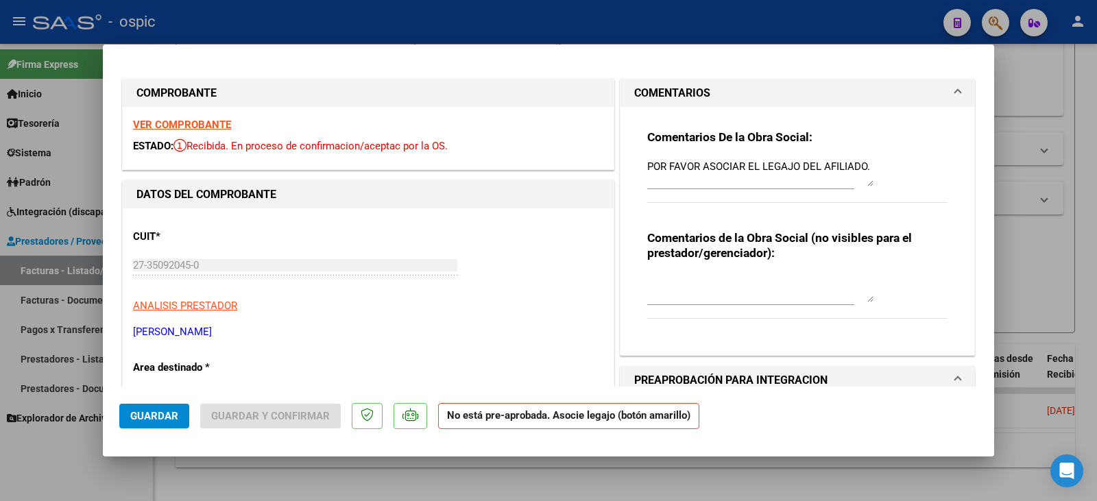  I want to click on h1: PREAPROBACIÓN PARA INTEGRACION, so click(731, 380).